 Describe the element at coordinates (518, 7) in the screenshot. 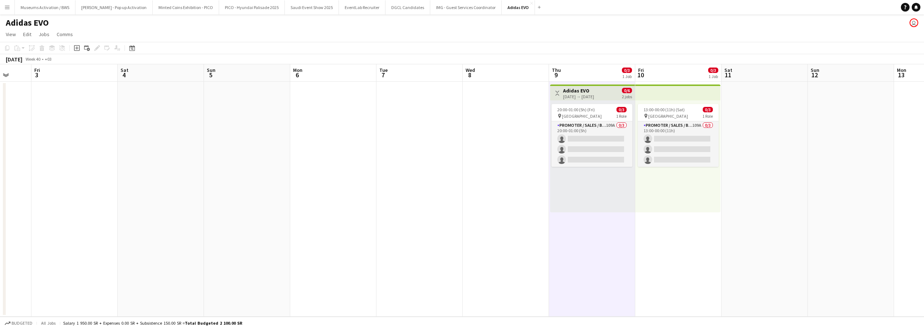

I see `button: Adidas EVO` at that location.